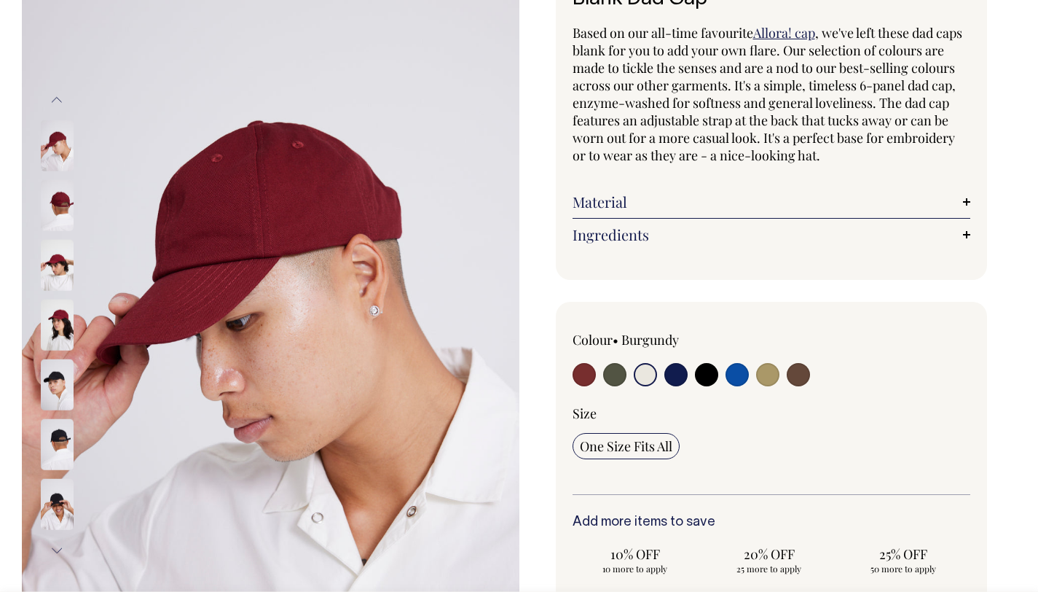 This screenshot has width=1038, height=592. What do you see at coordinates (771, 202) in the screenshot?
I see `a: Material` at bounding box center [771, 202].